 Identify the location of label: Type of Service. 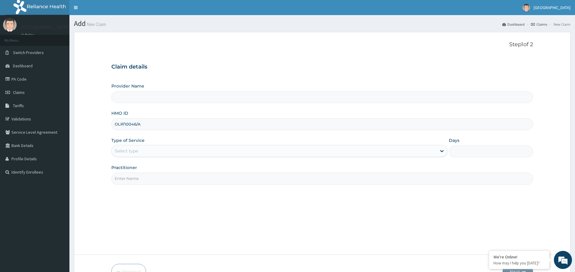
(128, 140).